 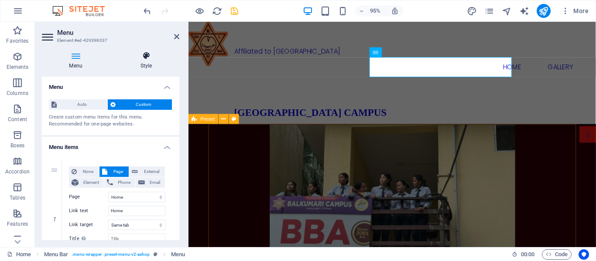 I want to click on p: Favorites, so click(x=17, y=41).